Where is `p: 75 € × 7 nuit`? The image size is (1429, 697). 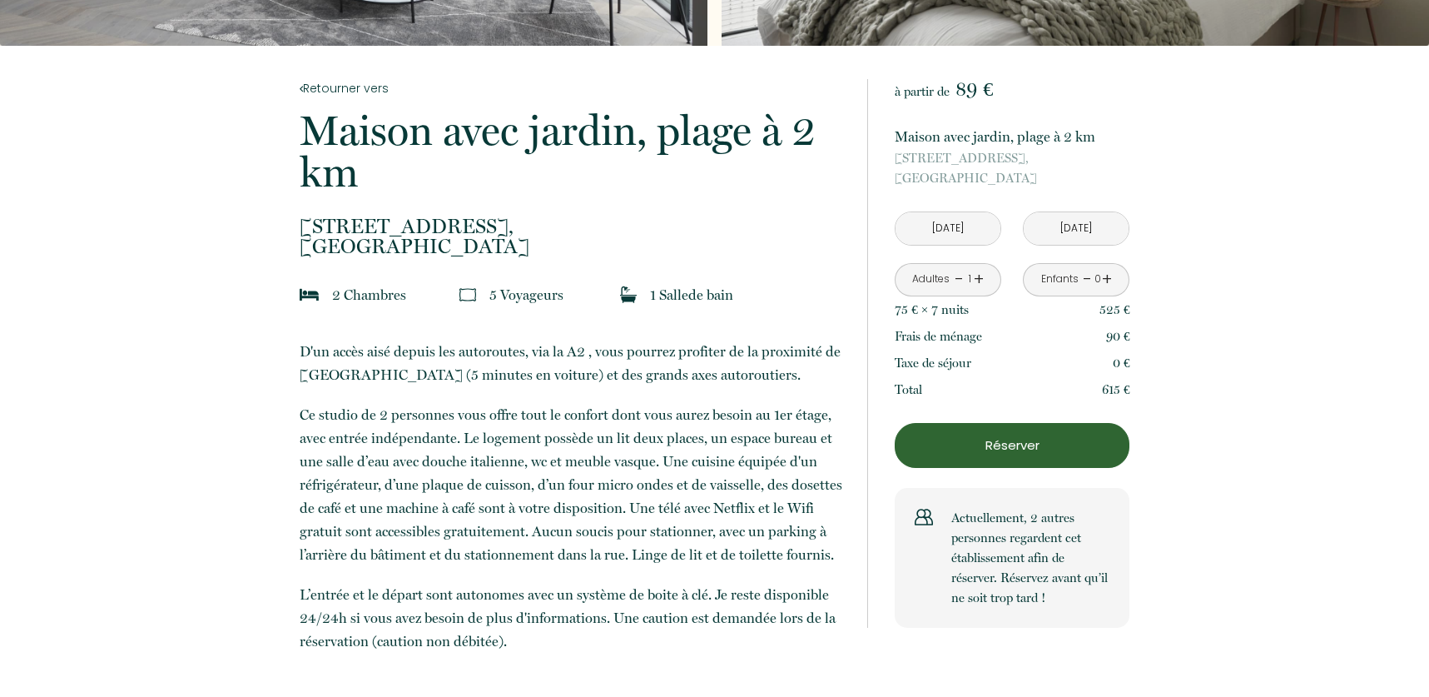 p: 75 € × 7 nuit is located at coordinates (931, 310).